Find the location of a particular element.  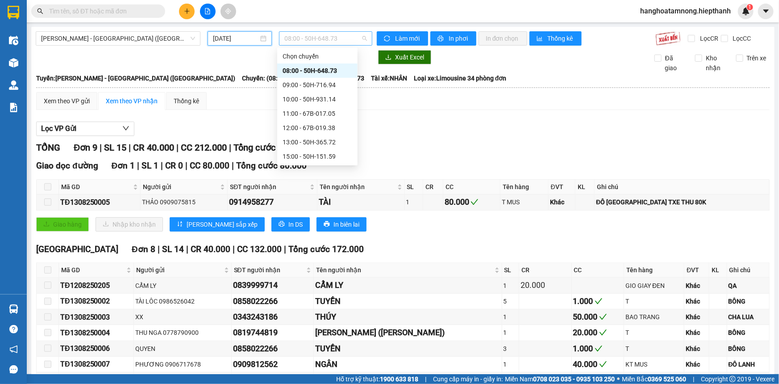

span: CC 212.000 is located at coordinates (204, 147).